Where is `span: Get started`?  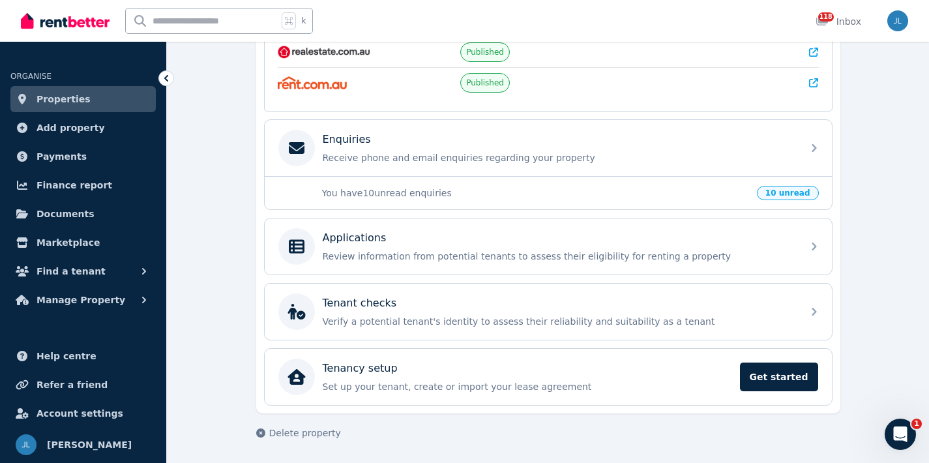 span: Get started is located at coordinates (779, 377).